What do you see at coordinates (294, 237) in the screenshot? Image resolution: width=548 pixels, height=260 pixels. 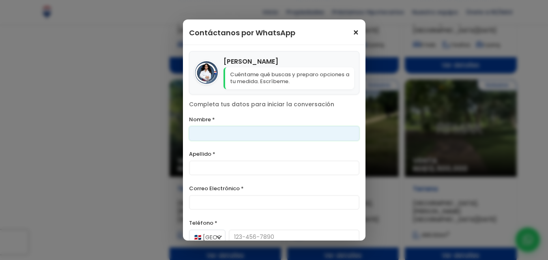 I see `input: 123-456-7890` at bounding box center [294, 237].